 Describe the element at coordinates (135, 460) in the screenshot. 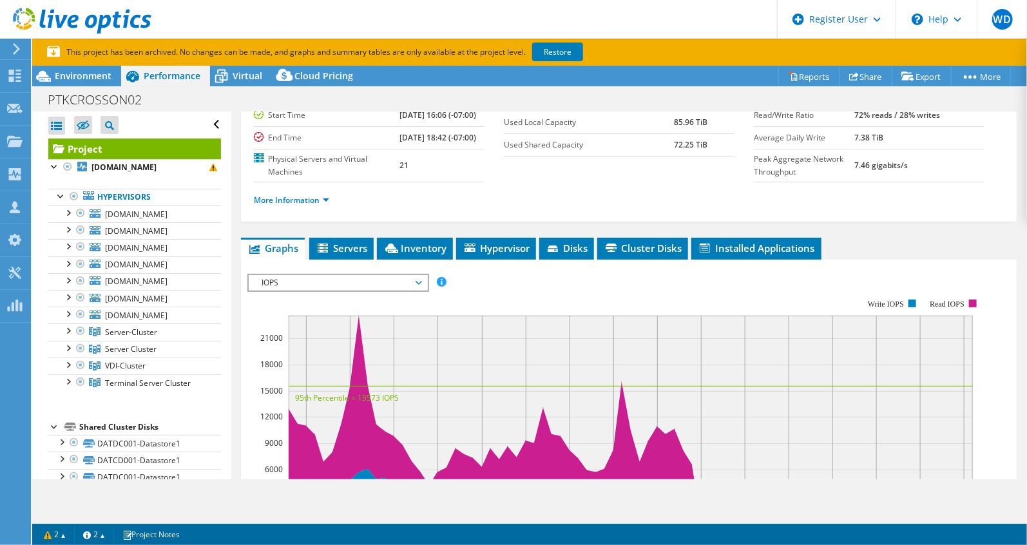

I see `a: DATCD001-Datastore1` at that location.